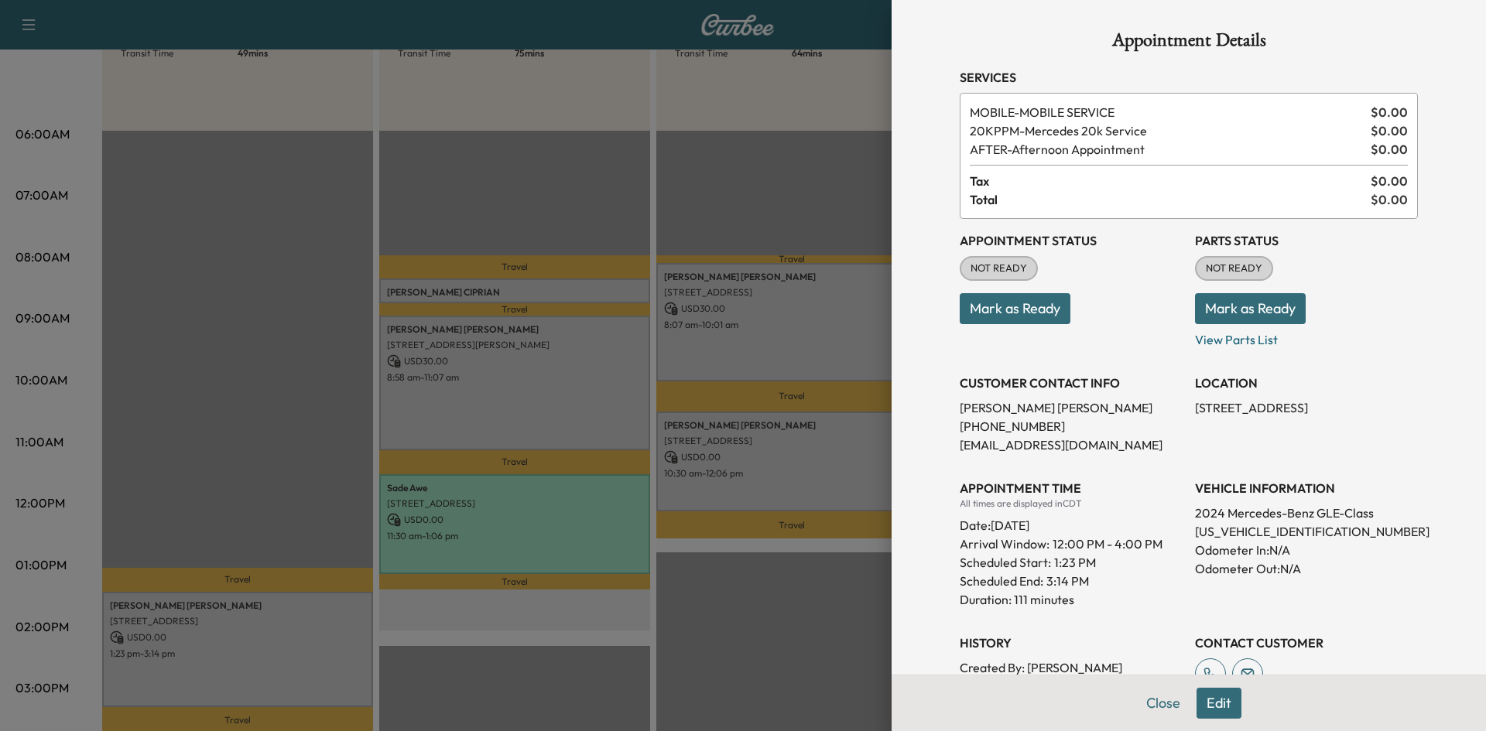  Describe the element at coordinates (1306, 383) in the screenshot. I see `h3: LOCATION` at that location.